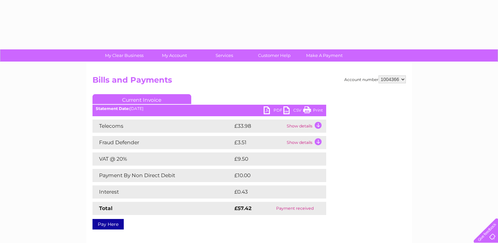 The height and width of the screenshot is (243, 498). Describe the element at coordinates (295, 209) in the screenshot. I see `td: Payment received` at that location.